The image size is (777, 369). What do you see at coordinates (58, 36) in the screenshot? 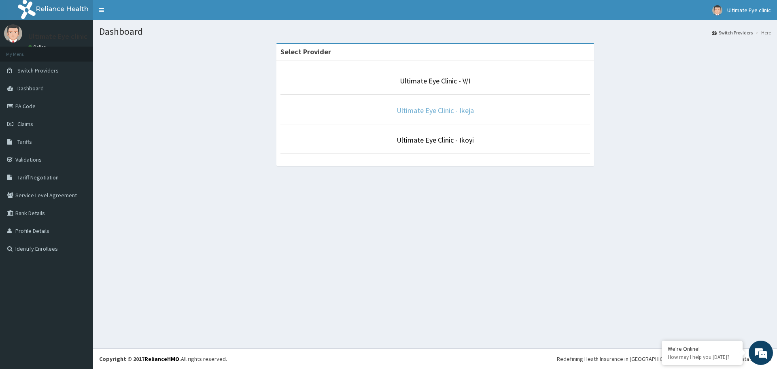
I see `p: Ultimate Eye clinic` at bounding box center [58, 36].